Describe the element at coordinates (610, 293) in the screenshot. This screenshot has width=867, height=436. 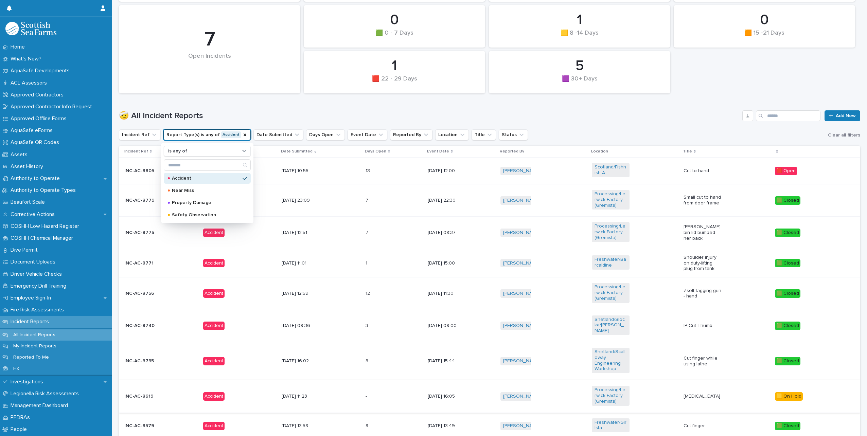
I see `a: Processing/Lerwick Factory (Gremista)` at that location.